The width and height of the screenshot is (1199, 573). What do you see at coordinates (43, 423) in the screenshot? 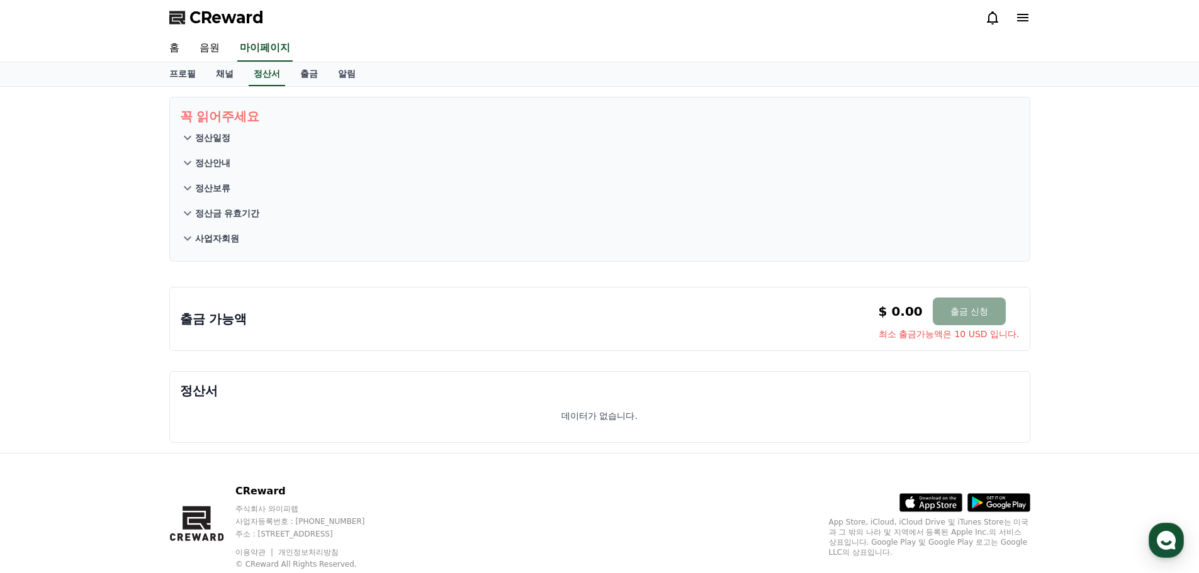
I see `span: 홈` at bounding box center [43, 423].